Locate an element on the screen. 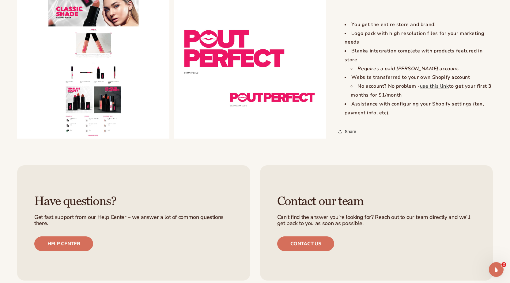 This screenshot has height=283, width=510. a: Contact us is located at coordinates (306, 244).